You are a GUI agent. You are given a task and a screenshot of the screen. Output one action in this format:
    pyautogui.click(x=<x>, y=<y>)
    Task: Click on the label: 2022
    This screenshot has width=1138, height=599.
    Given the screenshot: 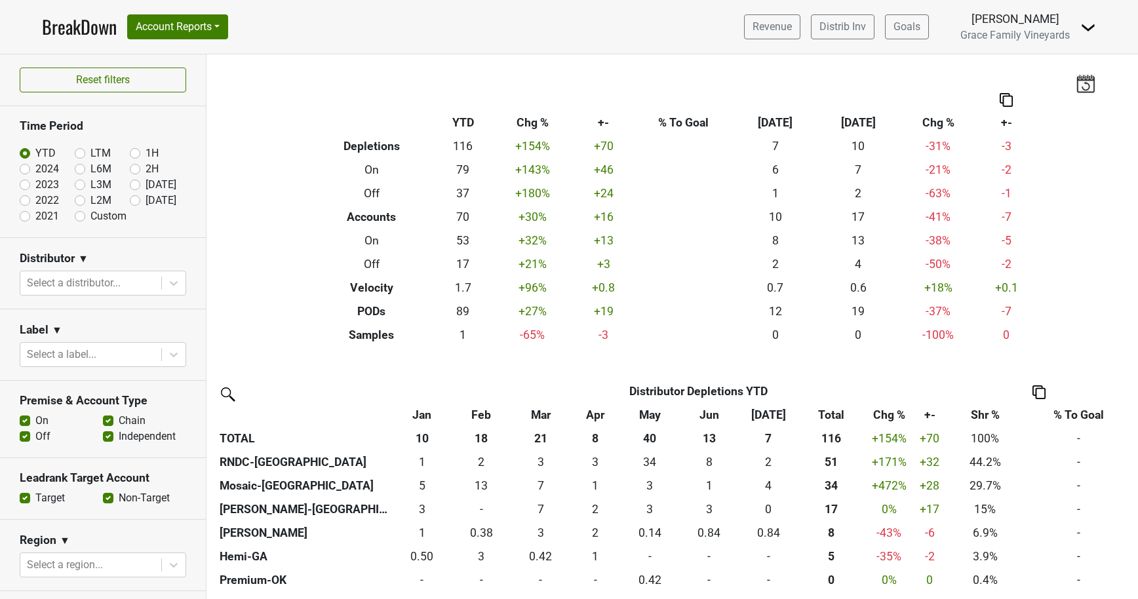 What is the action you would take?
    pyautogui.click(x=47, y=201)
    